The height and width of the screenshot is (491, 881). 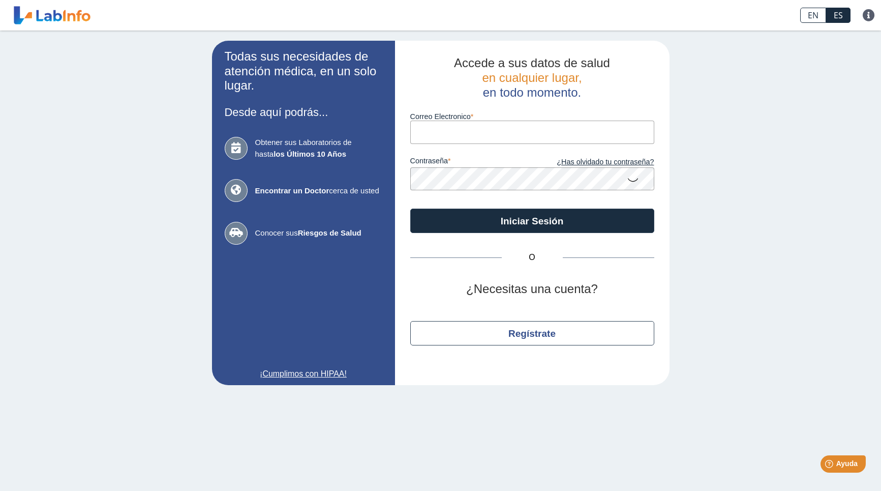 I want to click on span: Accede a sus datos de salud, so click(x=532, y=63).